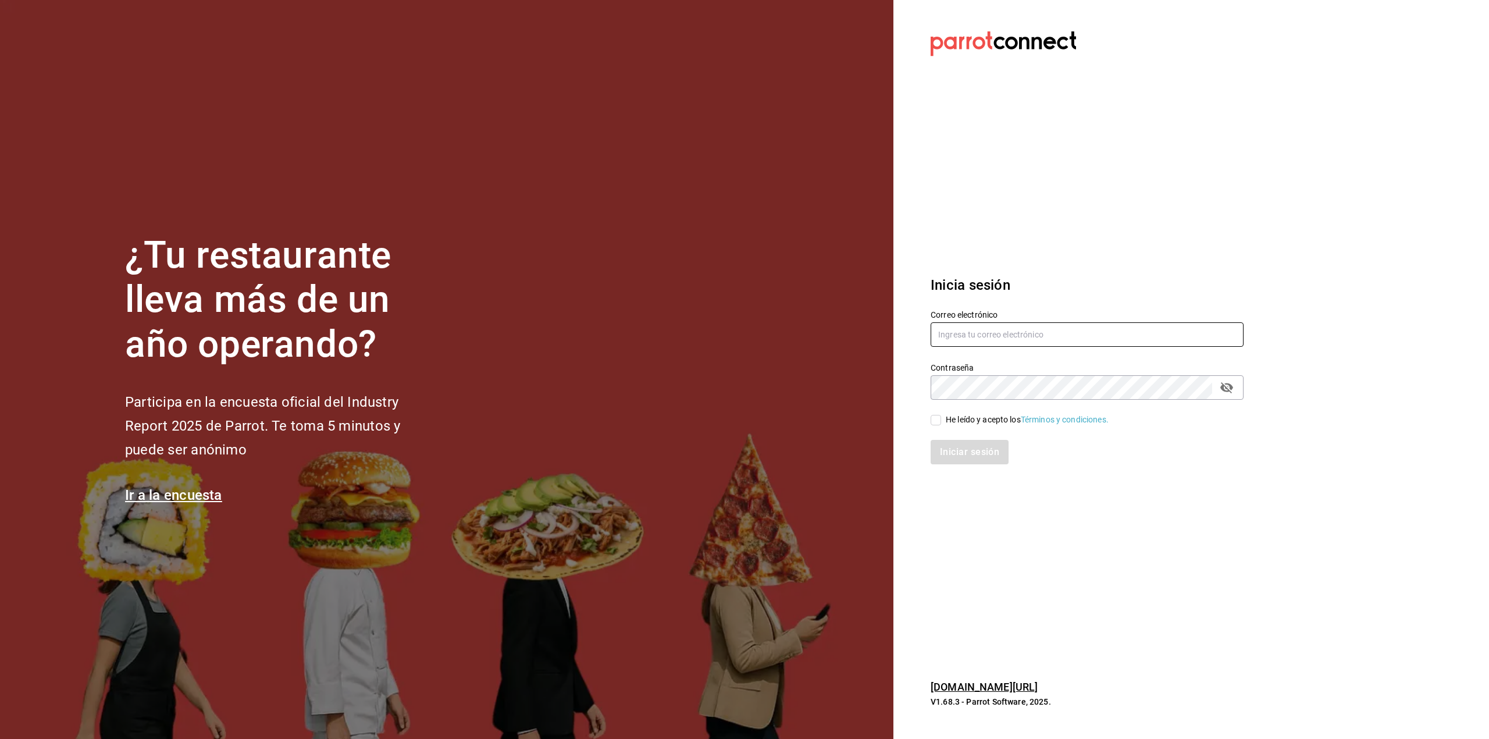  I want to click on label: Contraseña, so click(1087, 367).